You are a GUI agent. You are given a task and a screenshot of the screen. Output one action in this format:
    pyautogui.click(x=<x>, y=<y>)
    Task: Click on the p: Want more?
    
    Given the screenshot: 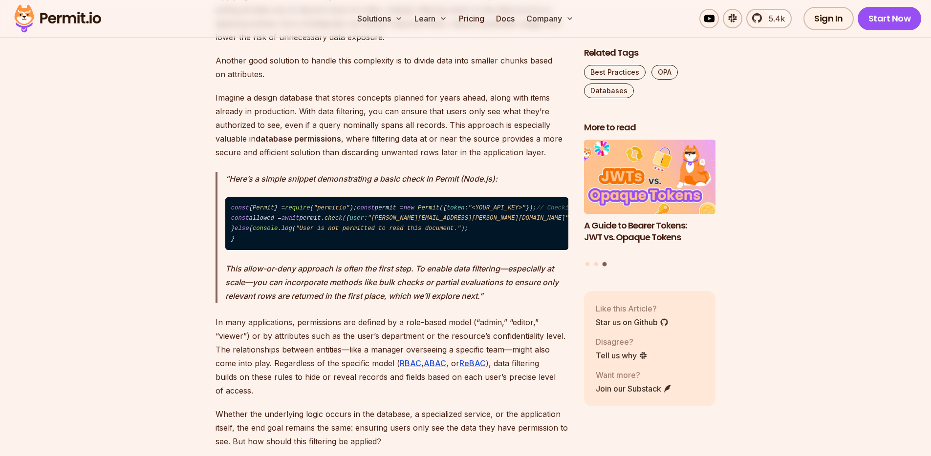 What is the action you would take?
    pyautogui.click(x=634, y=375)
    